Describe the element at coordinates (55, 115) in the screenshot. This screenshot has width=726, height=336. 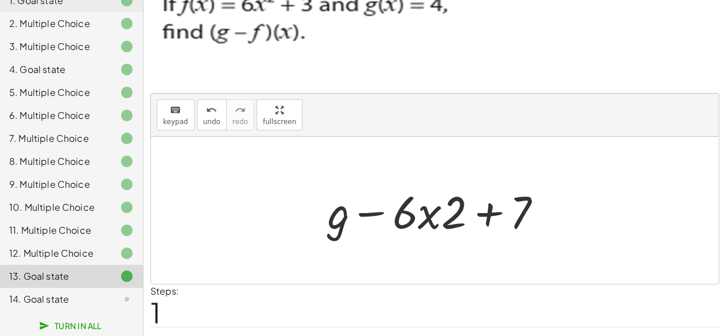
I see `div: 6. Multiple Choice` at that location.